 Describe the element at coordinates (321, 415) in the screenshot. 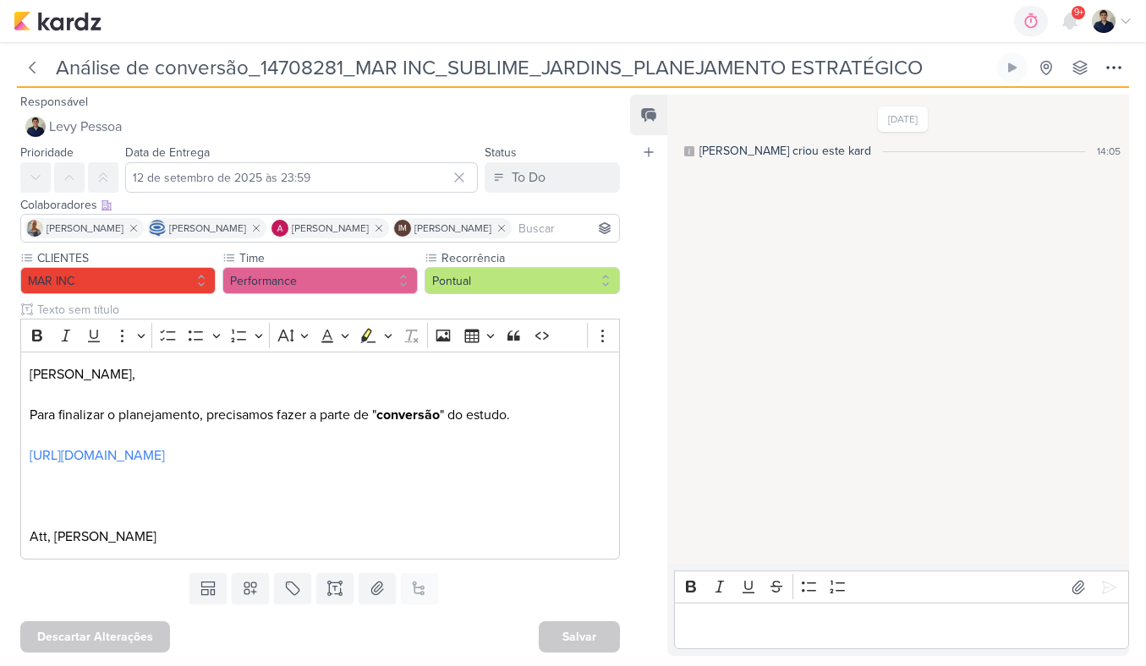

I see `p: Para finalizar o planejamento, precisamos fazer a parte de " " do estudo.` at that location.